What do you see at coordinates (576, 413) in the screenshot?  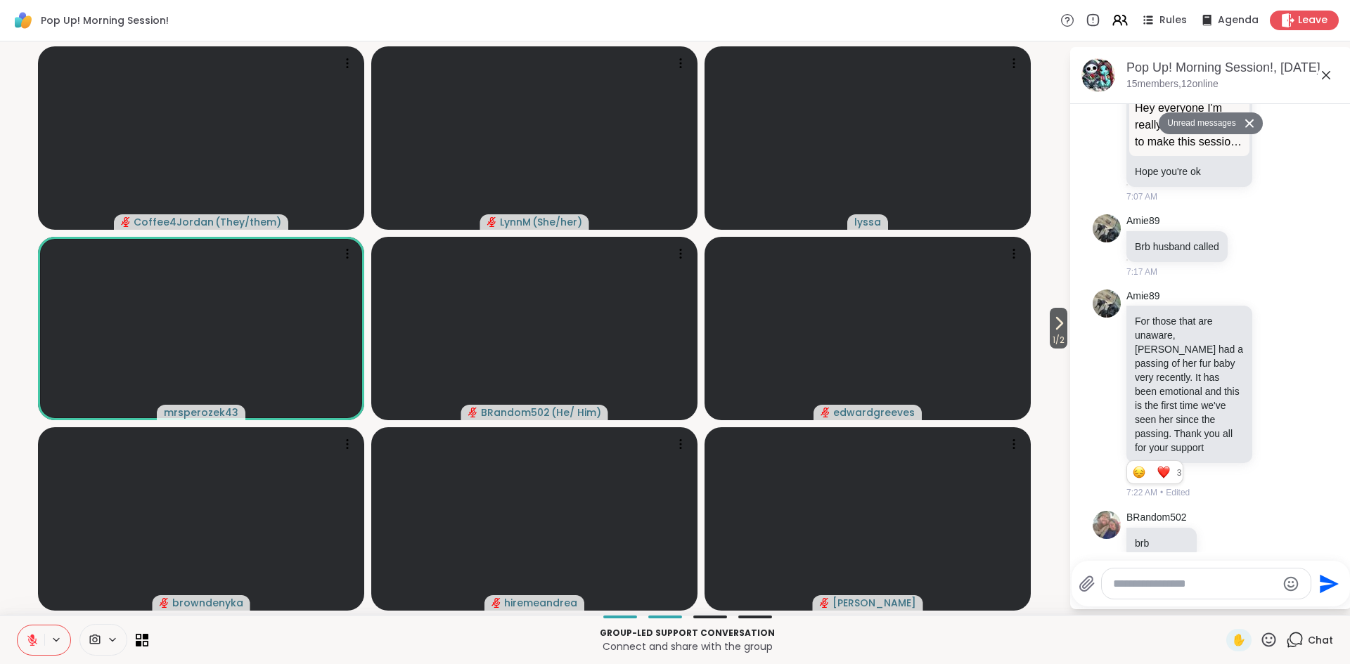 I see `span: ( He/ Him )` at bounding box center [576, 413].